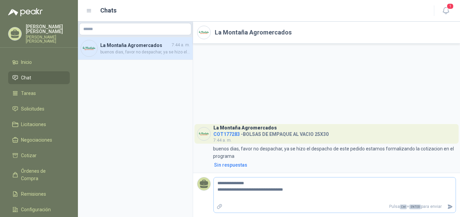 This screenshot has height=217, width=460. What do you see at coordinates (28, 93) in the screenshot?
I see `span: Tareas` at bounding box center [28, 93].